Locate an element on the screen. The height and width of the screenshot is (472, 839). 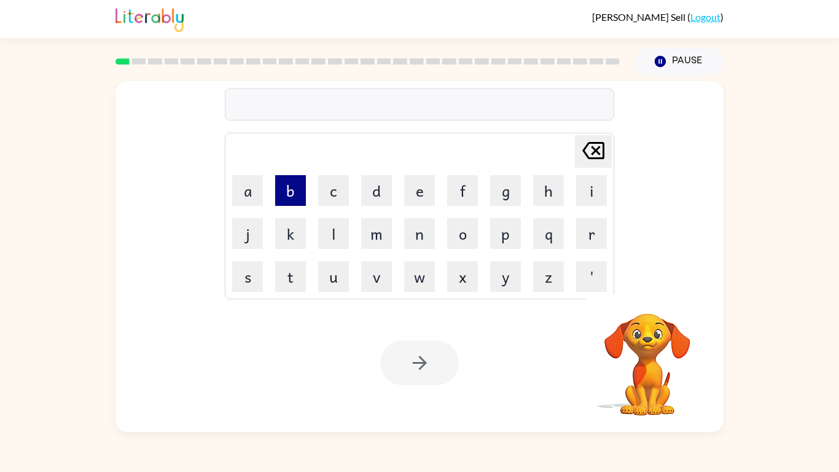
button: f is located at coordinates (462, 190).